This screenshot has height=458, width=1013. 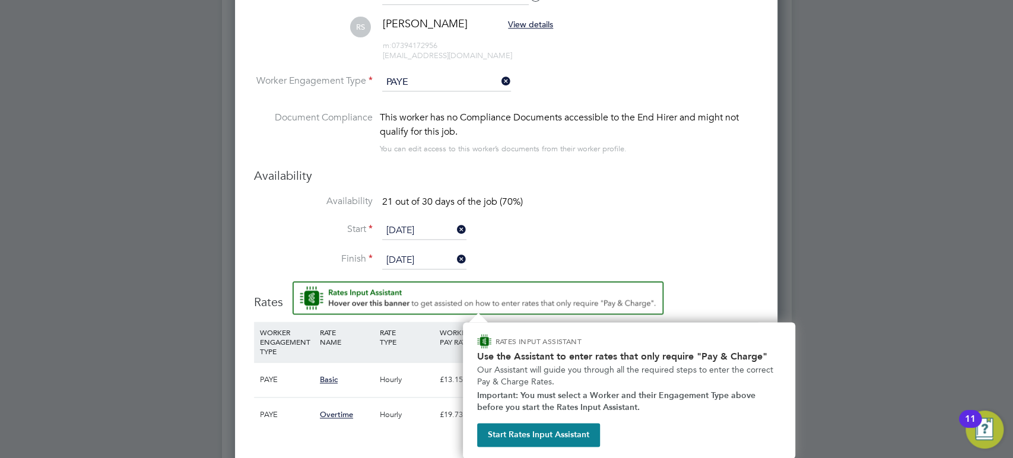 What do you see at coordinates (313, 259) in the screenshot?
I see `label: Finish` at bounding box center [313, 259].